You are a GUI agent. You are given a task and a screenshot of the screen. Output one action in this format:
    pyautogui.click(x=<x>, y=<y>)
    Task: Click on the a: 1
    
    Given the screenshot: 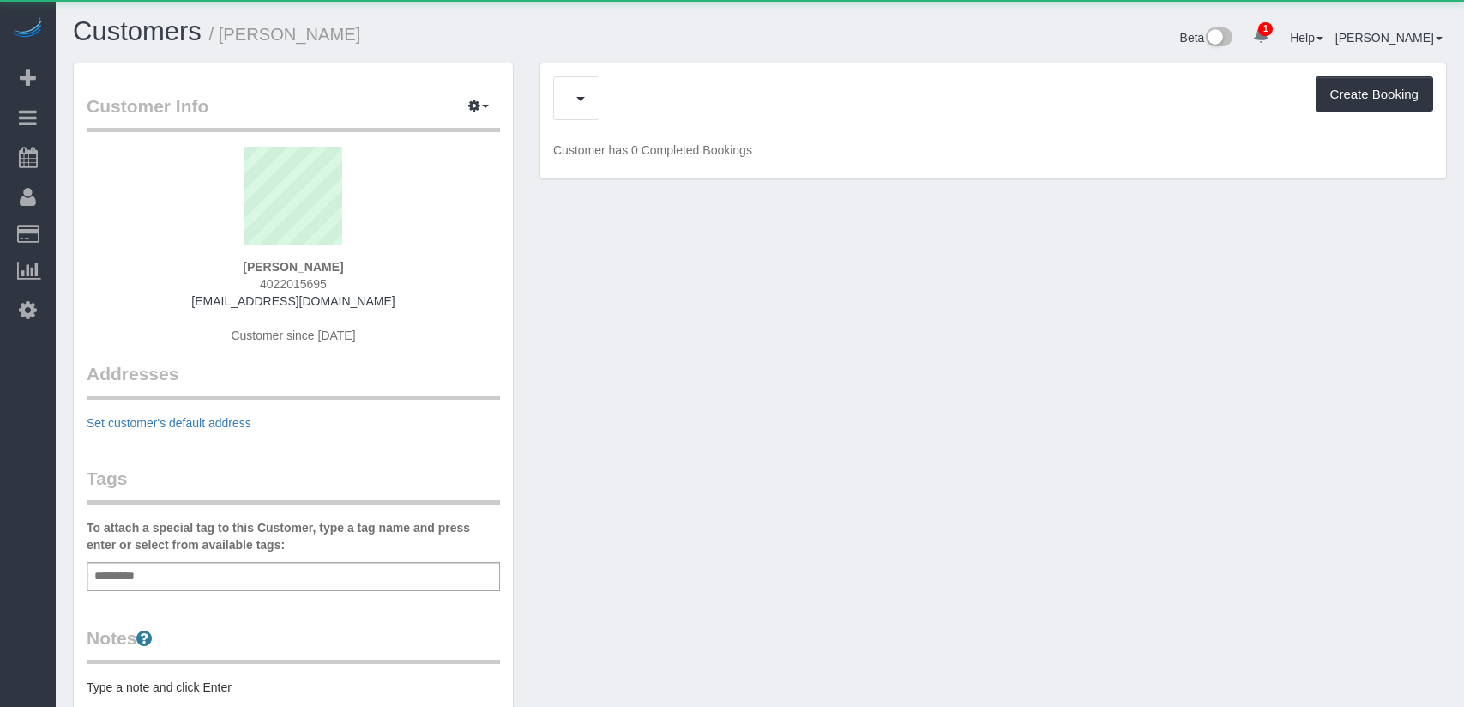 What is the action you would take?
    pyautogui.click(x=1261, y=36)
    